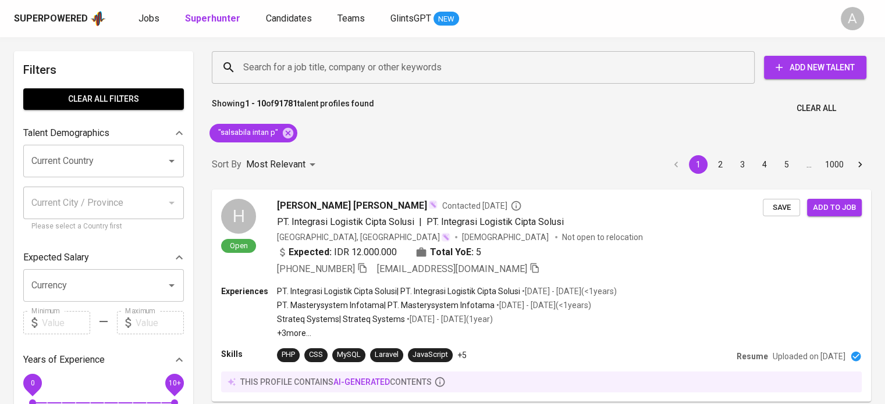  Describe the element at coordinates (336, 382) in the screenshot. I see `p: this profile contains contents` at that location.